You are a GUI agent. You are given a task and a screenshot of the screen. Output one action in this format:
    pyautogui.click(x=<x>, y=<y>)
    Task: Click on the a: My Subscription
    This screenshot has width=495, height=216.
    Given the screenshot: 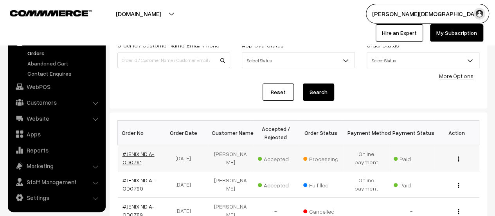 What is the action you would take?
    pyautogui.click(x=457, y=33)
    